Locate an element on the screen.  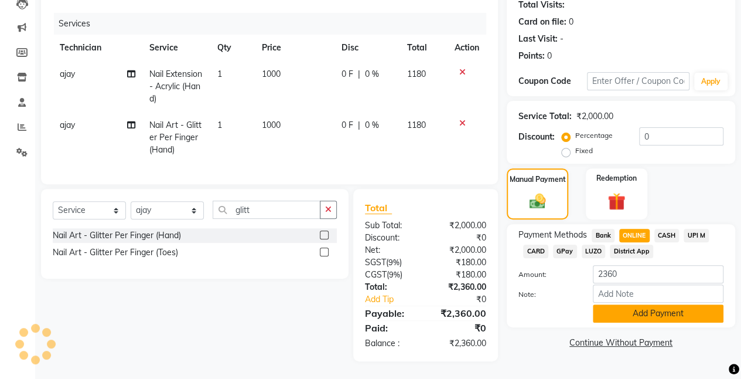
div: Sub Total: is located at coordinates (391, 225).